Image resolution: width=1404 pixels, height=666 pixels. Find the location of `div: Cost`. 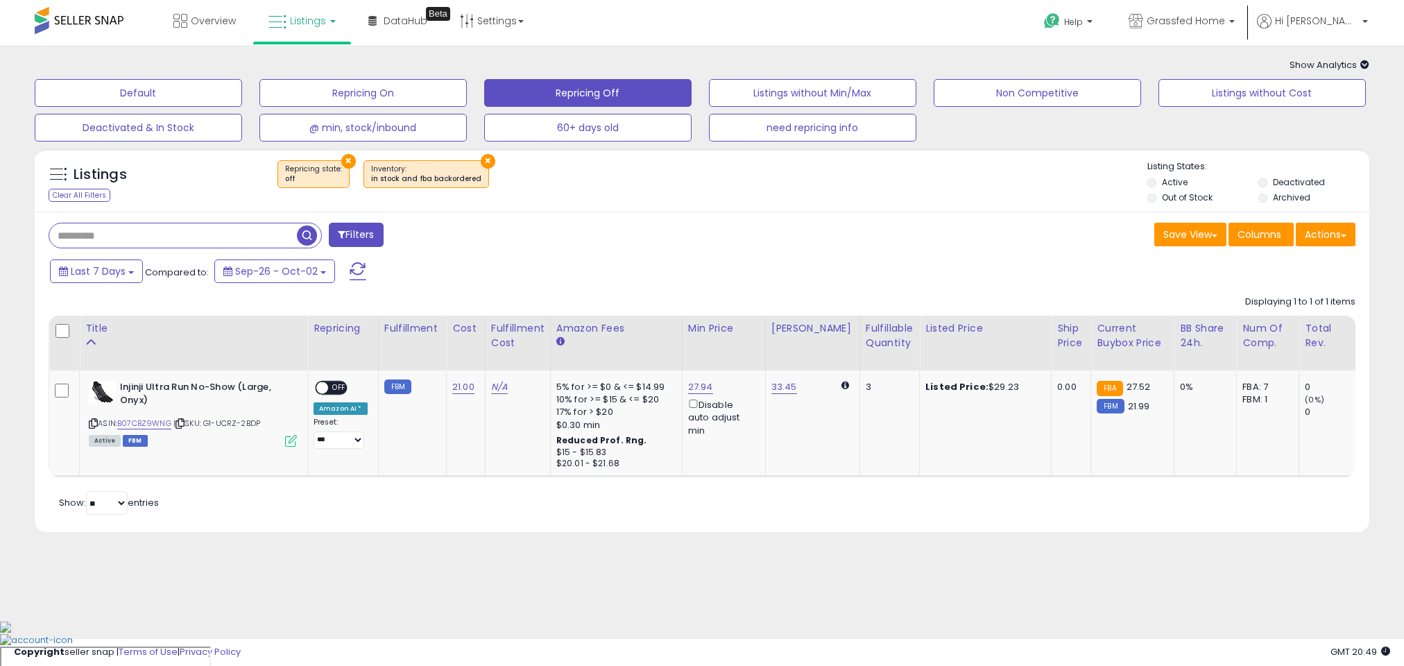

div: Cost is located at coordinates (465, 328).